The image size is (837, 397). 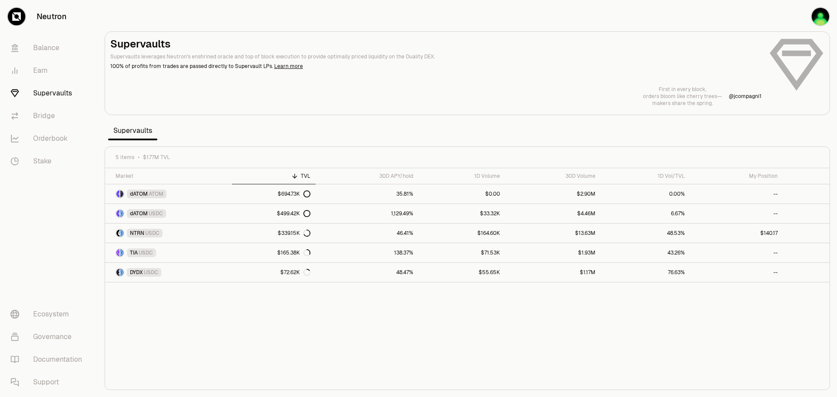 I want to click on a: $1.17M, so click(x=553, y=272).